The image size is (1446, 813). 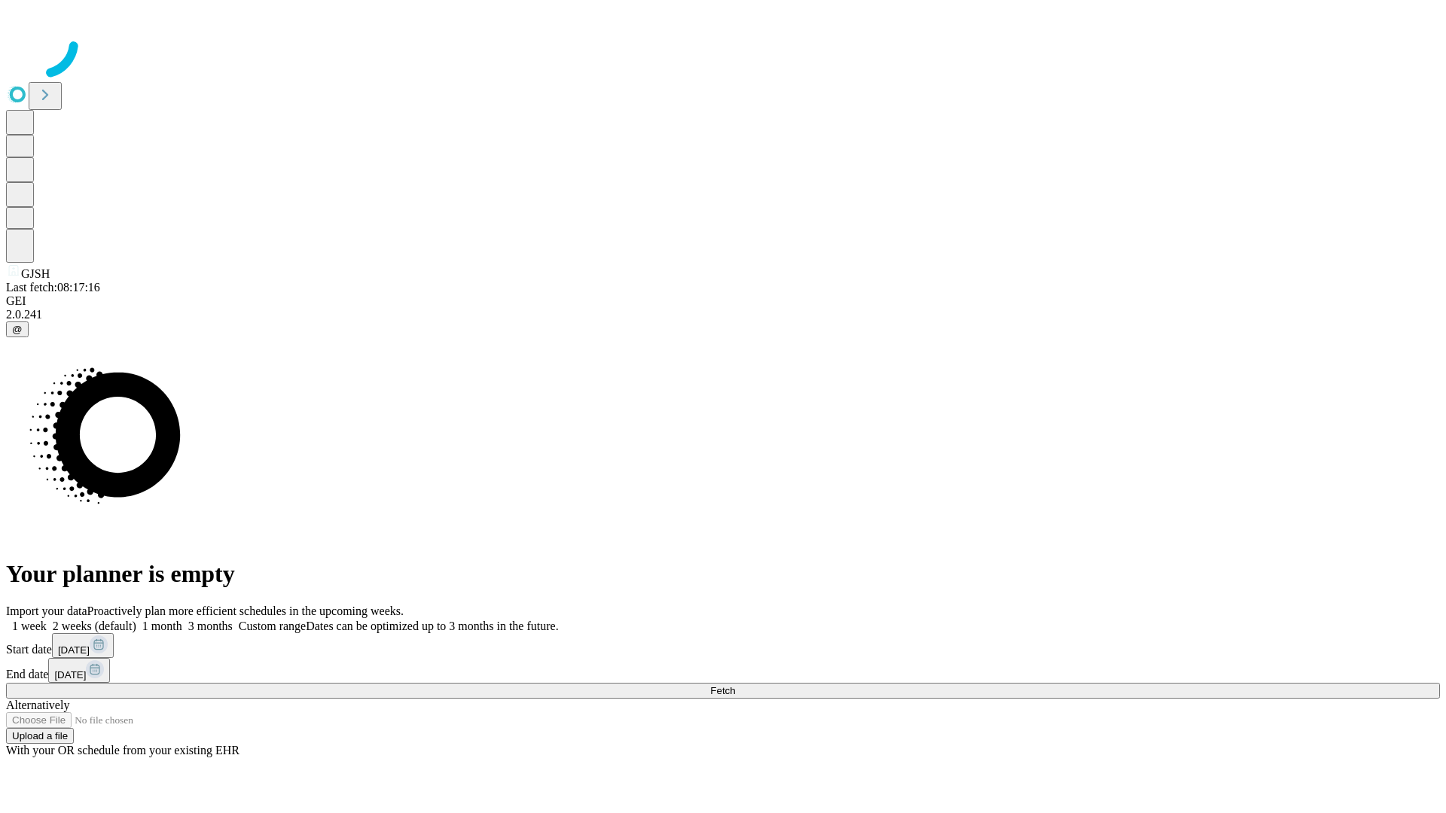 I want to click on span: Proactively plan more efficient schedules in the upcoming weeks., so click(x=245, y=611).